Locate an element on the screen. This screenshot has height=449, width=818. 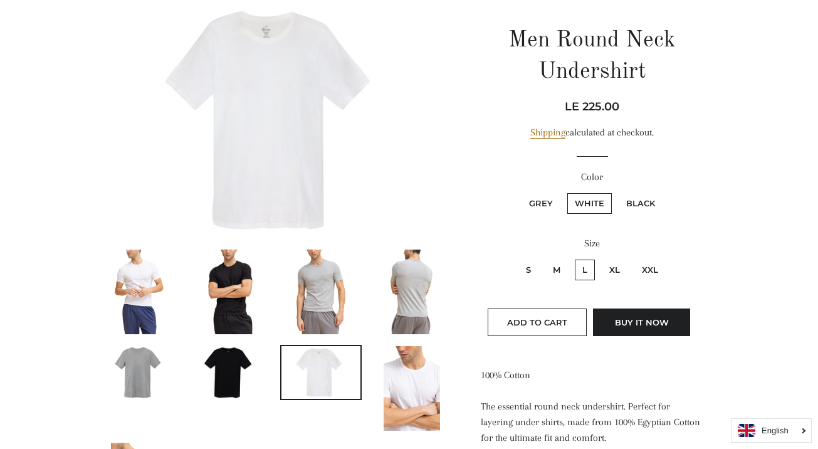
label: XL is located at coordinates (614, 269).